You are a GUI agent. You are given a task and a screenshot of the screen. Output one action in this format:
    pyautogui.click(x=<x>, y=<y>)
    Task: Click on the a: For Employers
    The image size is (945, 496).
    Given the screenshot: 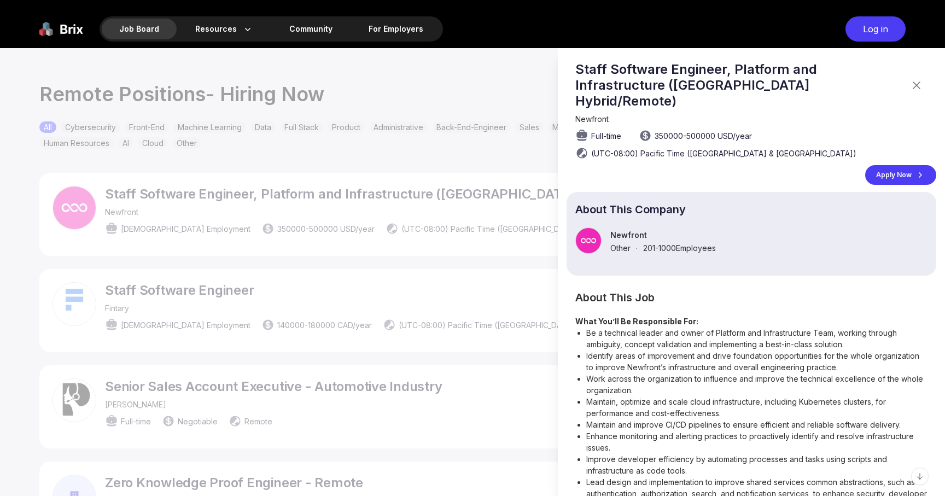 What is the action you would take?
    pyautogui.click(x=396, y=29)
    